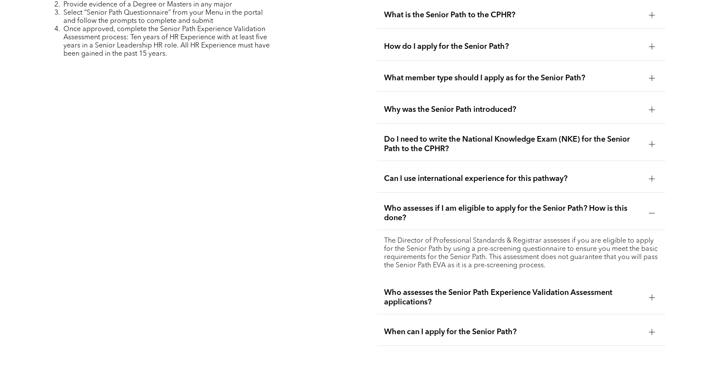 The height and width of the screenshot is (386, 715). Describe the element at coordinates (167, 41) in the screenshot. I see `span: Once approved, complete the Senior Path Experience Validation Assessment process: Ten years of HR...` at that location.